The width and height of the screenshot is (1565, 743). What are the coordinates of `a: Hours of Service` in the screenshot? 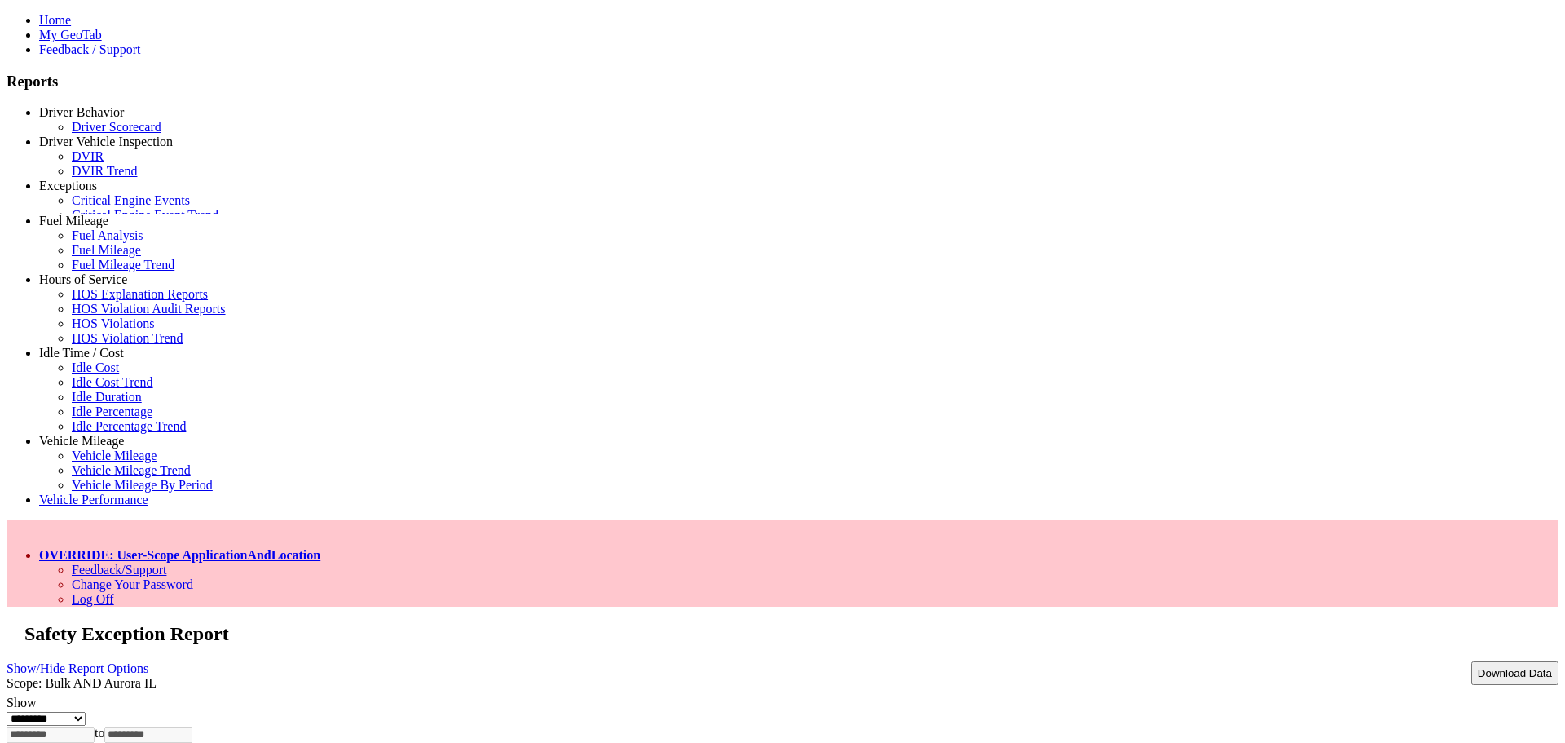 It's located at (83, 279).